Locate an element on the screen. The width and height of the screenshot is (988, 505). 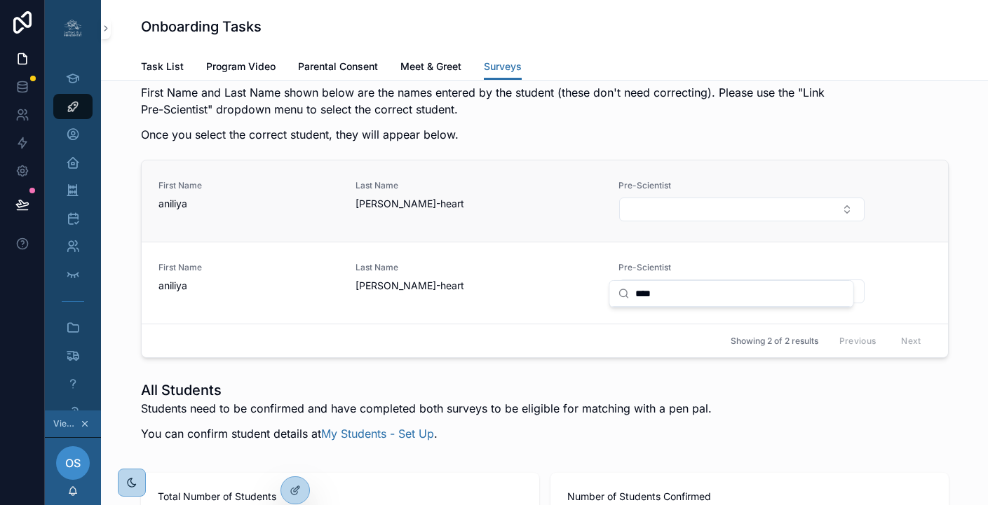
a: Program Video is located at coordinates (240, 68).